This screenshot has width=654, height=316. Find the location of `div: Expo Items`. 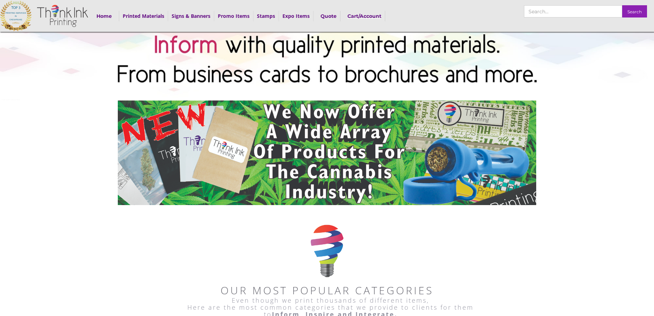

div: Expo Items is located at coordinates (296, 16).